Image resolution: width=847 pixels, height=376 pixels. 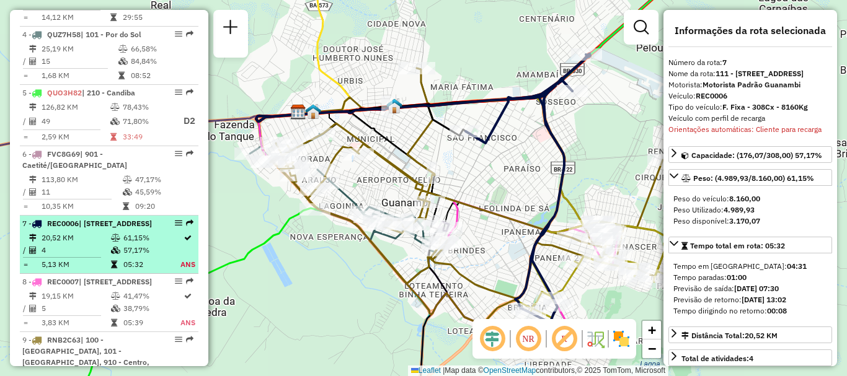 I want to click on strong: 04:31, so click(x=796, y=266).